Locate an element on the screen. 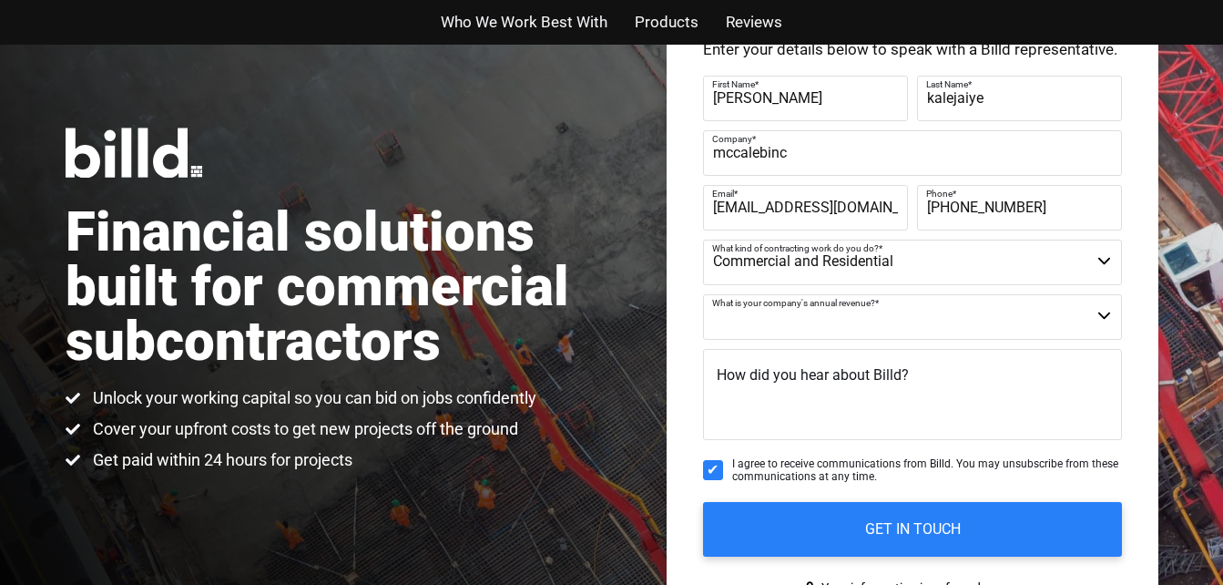  input: I agree to receive communications from Billd. You may unsubscribe from these communications at an... is located at coordinates (713, 470).